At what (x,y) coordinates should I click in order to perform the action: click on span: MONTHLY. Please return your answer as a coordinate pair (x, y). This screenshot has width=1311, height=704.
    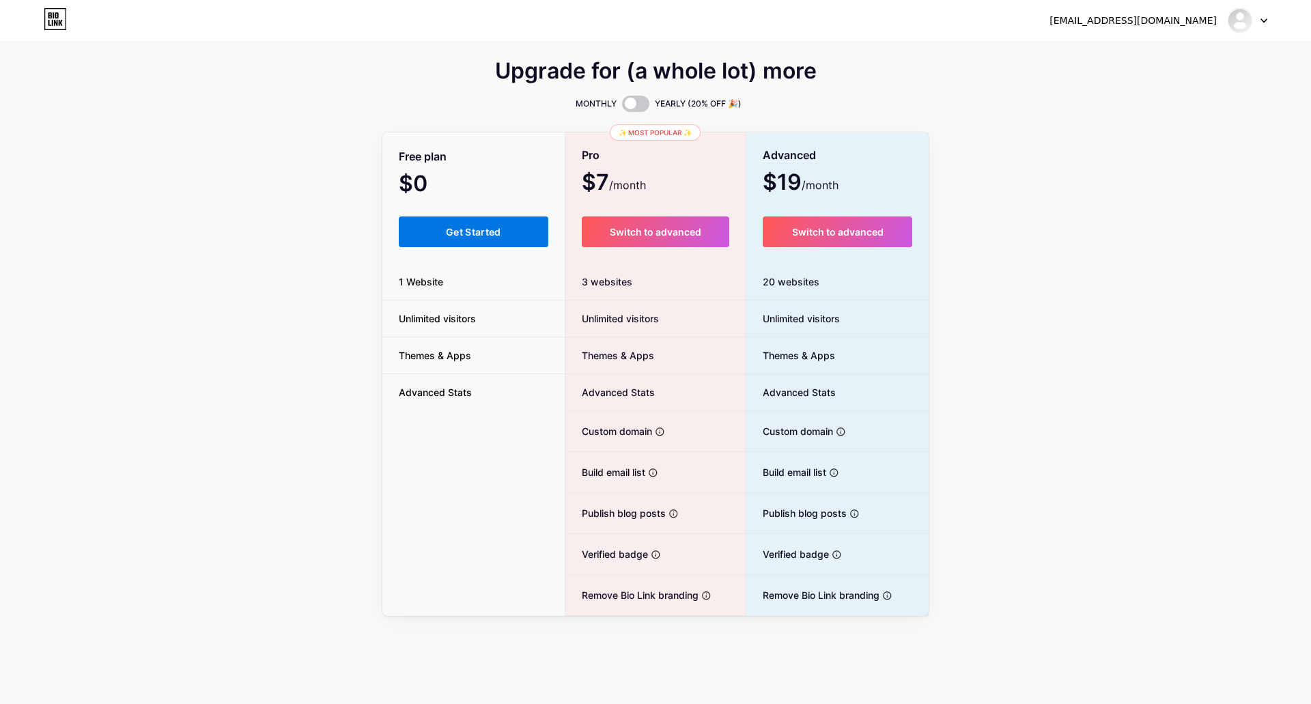
    Looking at the image, I should click on (596, 104).